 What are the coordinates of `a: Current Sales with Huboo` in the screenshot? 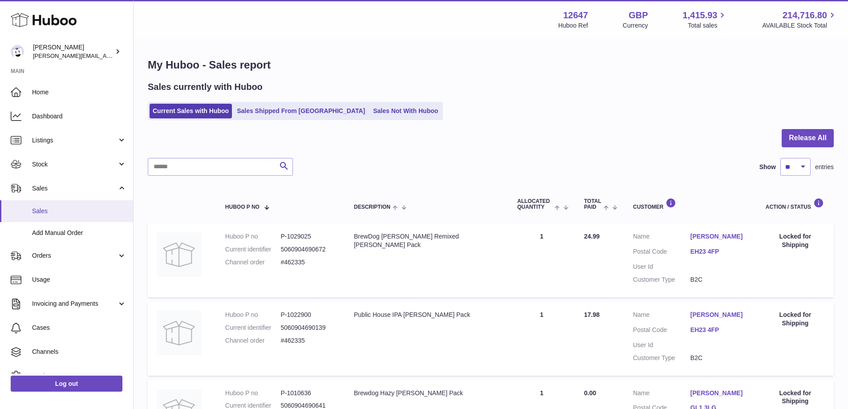 It's located at (190, 111).